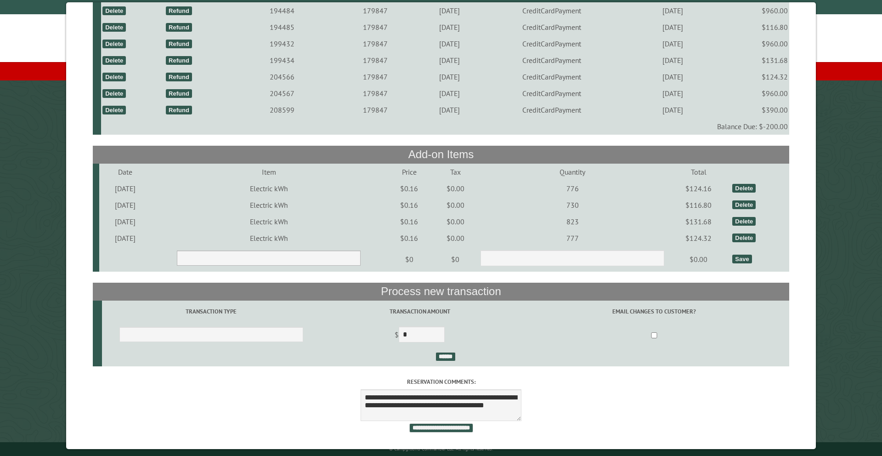 Image resolution: width=882 pixels, height=456 pixels. Describe the element at coordinates (282, 60) in the screenshot. I see `td: 199434` at that location.